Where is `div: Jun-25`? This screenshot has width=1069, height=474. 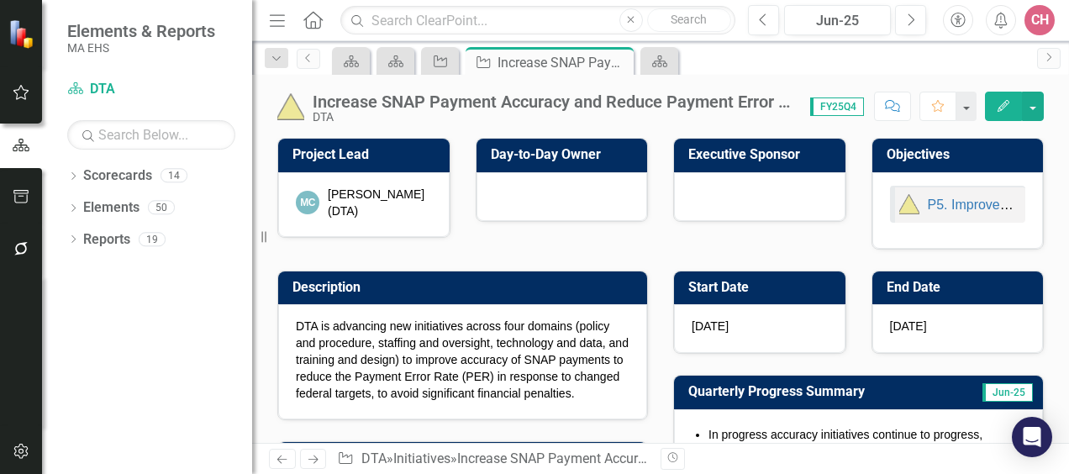 div: Jun-25 is located at coordinates (837, 21).